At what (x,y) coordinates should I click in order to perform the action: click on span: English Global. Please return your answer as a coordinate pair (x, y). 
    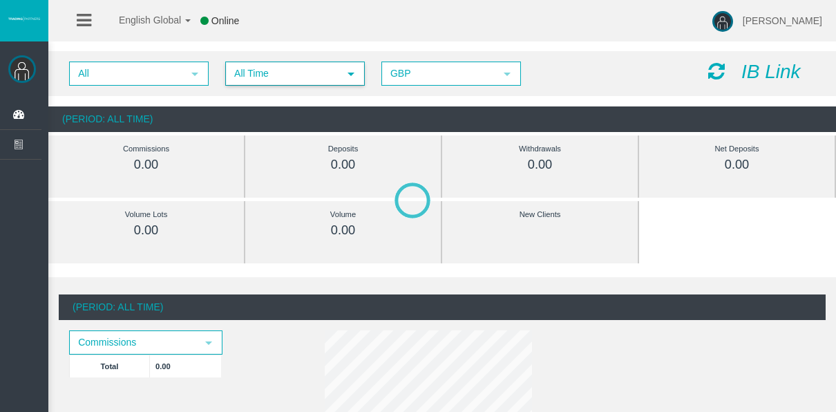
    Looking at the image, I should click on (141, 20).